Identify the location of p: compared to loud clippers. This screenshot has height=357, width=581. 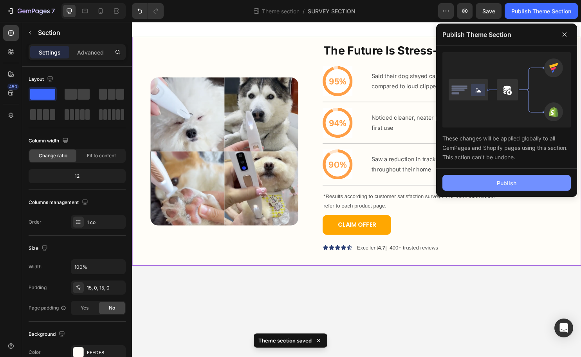
(313, 67).